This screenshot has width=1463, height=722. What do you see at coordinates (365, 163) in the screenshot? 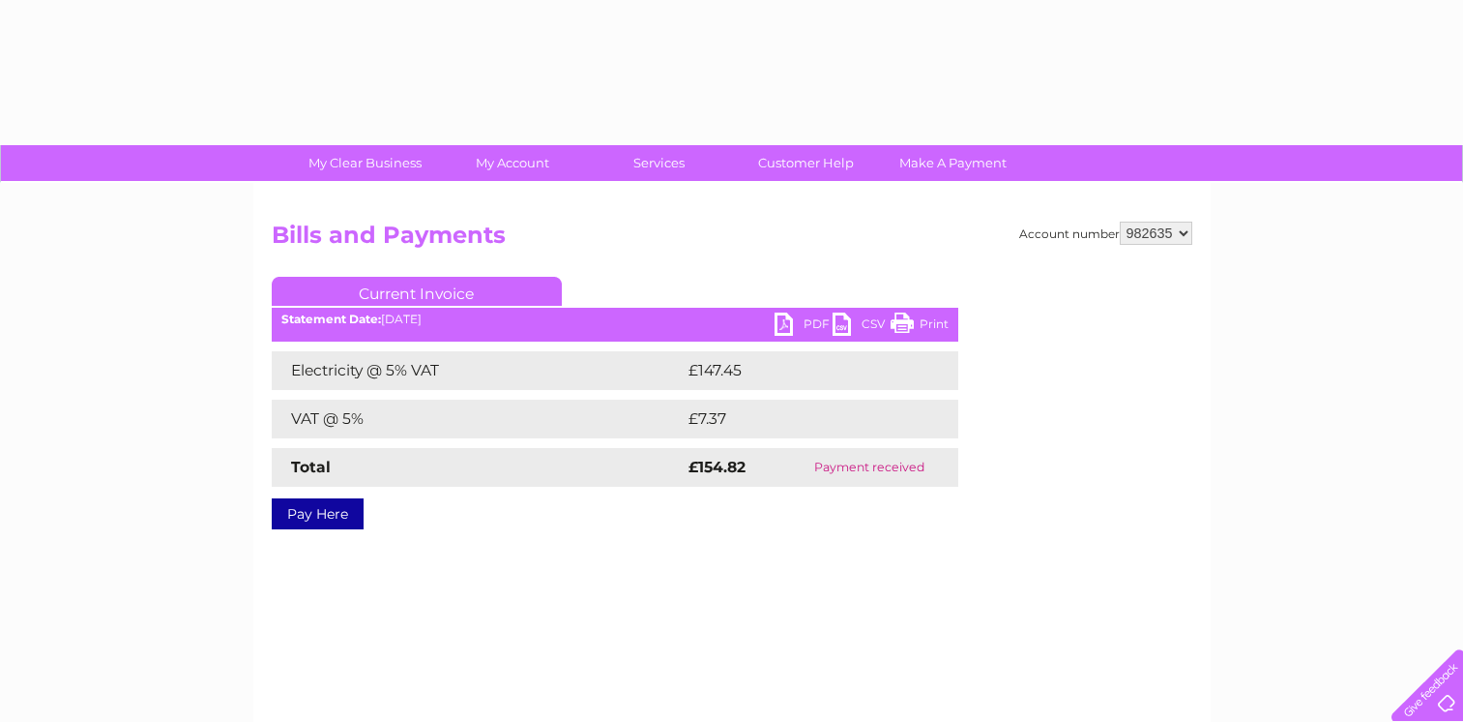
I see `a: My Clear Business` at bounding box center [365, 163].